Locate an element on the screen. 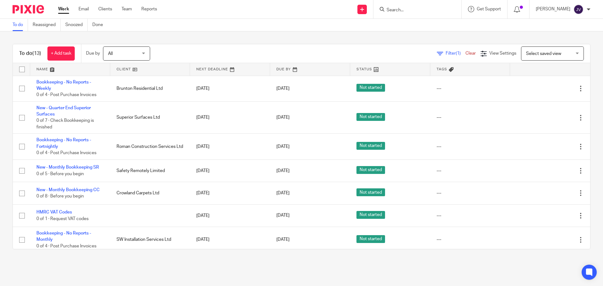  a: Email is located at coordinates (84, 9).